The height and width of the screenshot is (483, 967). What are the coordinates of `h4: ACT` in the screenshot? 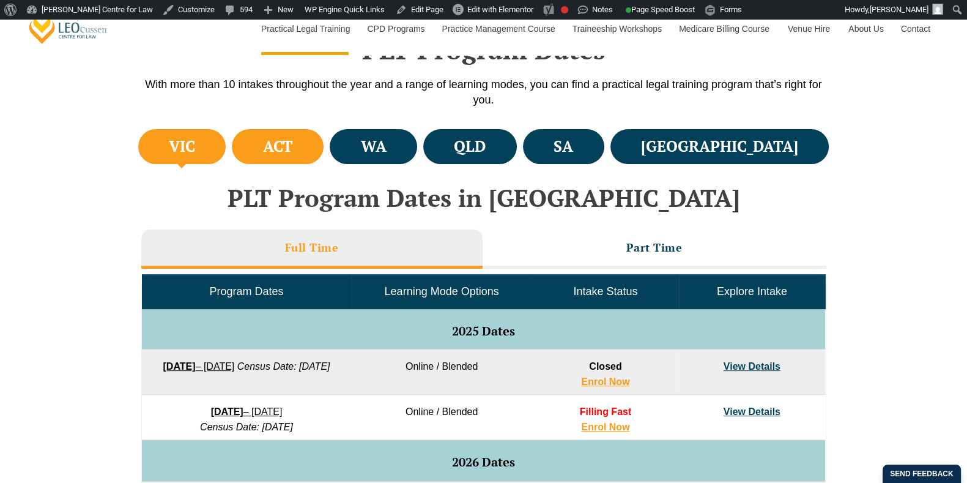 It's located at (278, 146).